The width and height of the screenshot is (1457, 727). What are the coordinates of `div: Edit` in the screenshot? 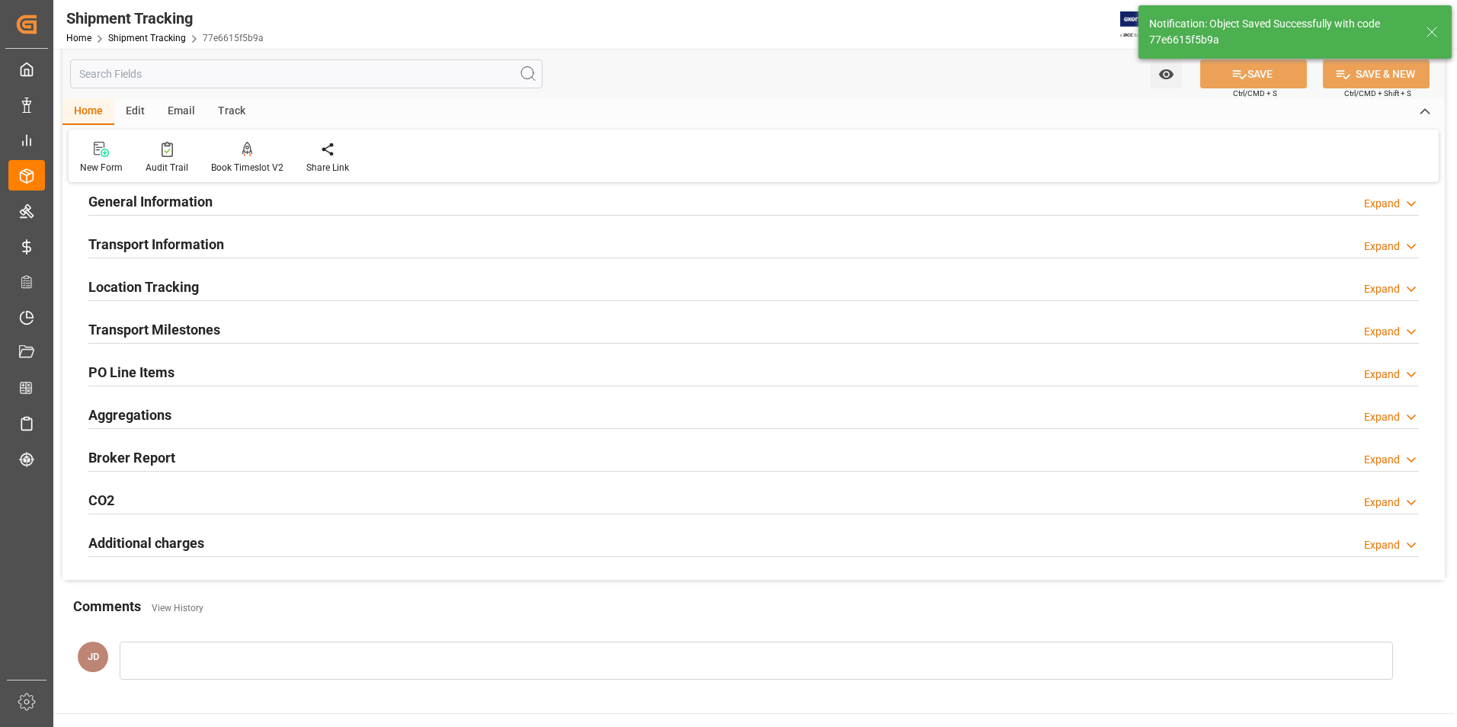 It's located at (135, 112).